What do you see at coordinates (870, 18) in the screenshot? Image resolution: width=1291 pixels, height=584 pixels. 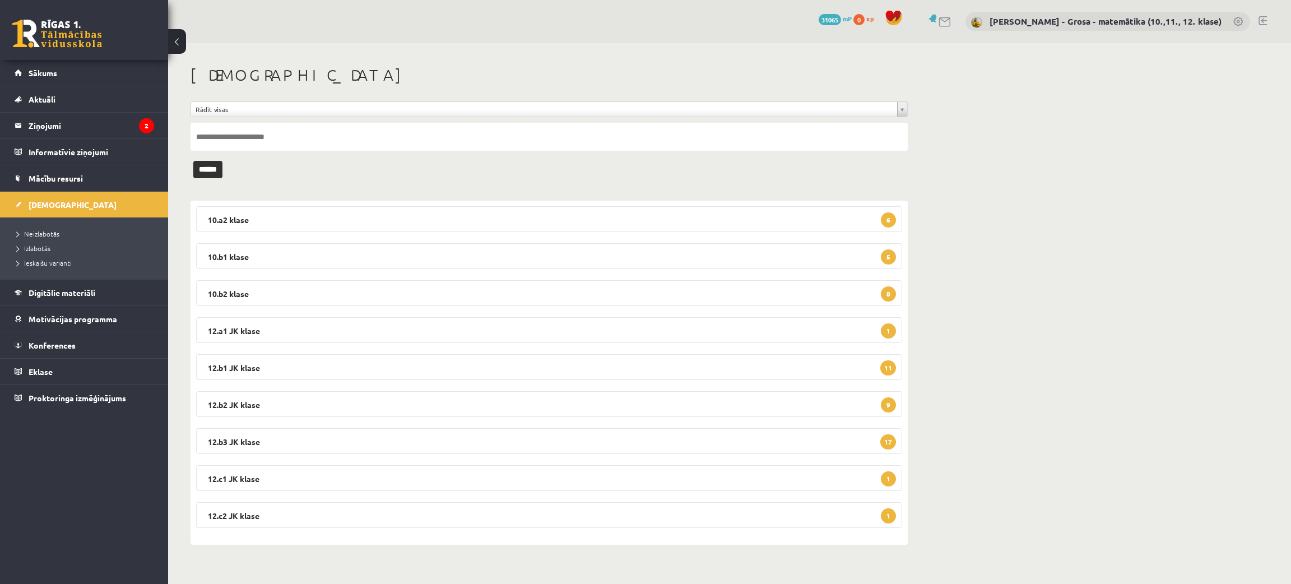 I see `span: xp` at bounding box center [870, 18].